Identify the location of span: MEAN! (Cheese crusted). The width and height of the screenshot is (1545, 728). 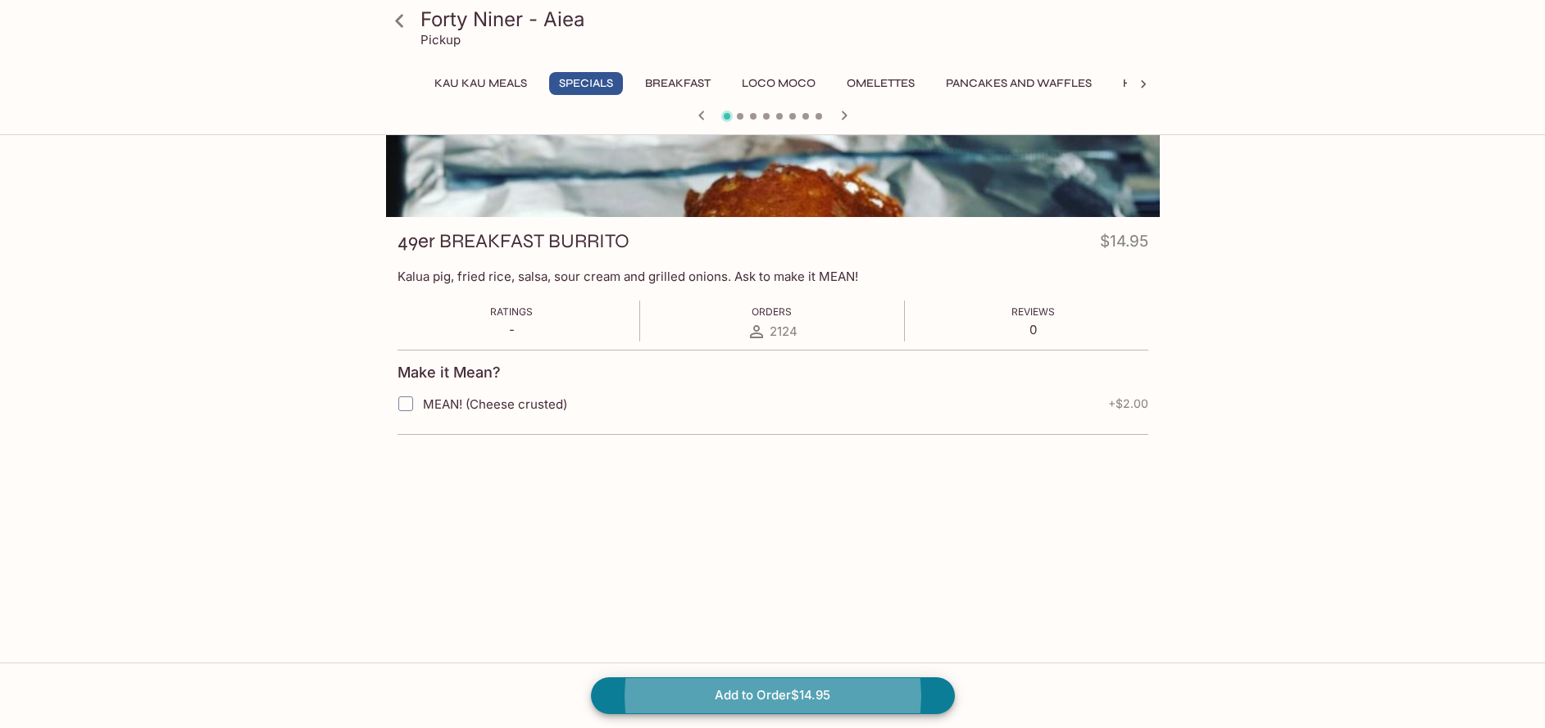
(495, 404).